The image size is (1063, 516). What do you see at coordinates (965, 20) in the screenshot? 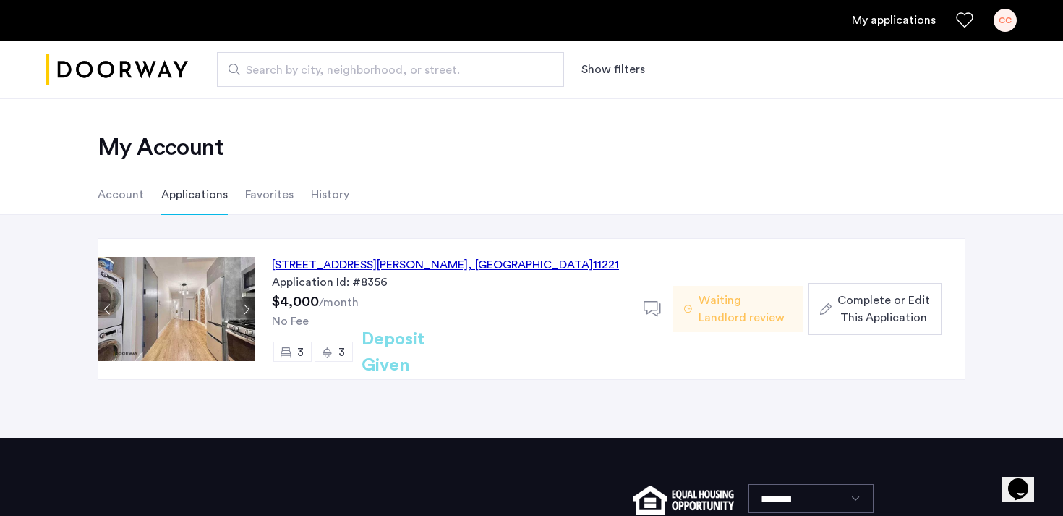
I see `a: Favorites` at bounding box center [965, 20].